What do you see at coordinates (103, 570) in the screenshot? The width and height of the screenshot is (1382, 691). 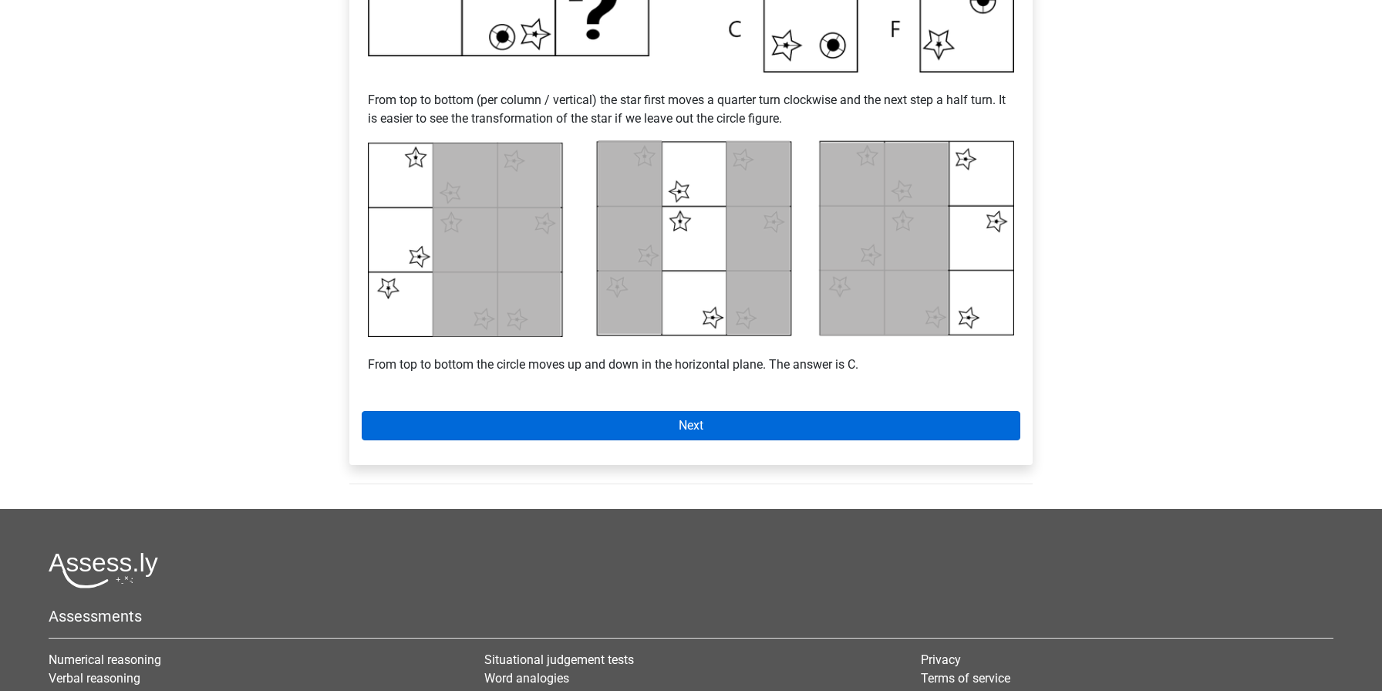 I see `img: Assessly logo` at bounding box center [103, 570].